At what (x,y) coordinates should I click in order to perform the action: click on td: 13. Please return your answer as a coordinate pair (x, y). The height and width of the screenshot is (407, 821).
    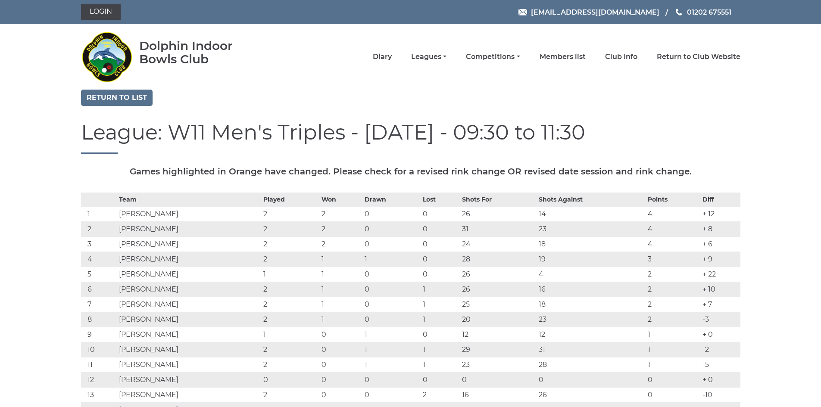
    Looking at the image, I should click on (99, 395).